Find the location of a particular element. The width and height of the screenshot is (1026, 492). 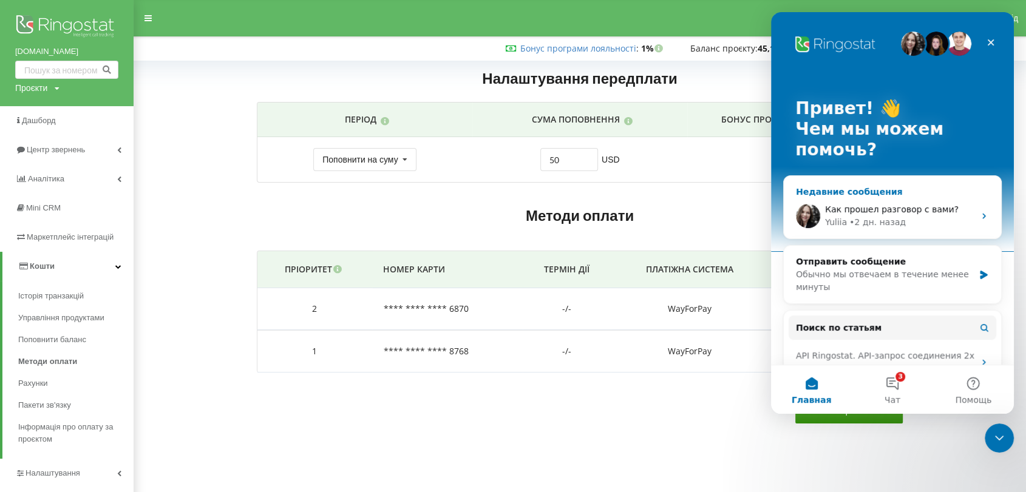

div: Отправить сообщениеОбычно мы отвечаем в течение менее минуты is located at coordinates (121, 262).